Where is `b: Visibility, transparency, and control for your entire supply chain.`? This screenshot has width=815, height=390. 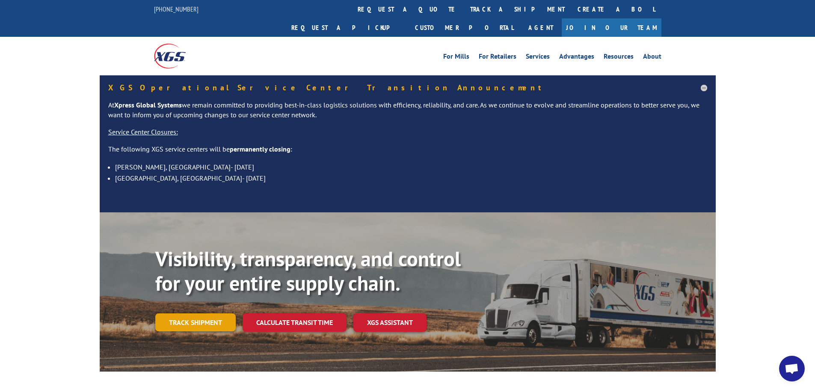 b: Visibility, transparency, and control for your entire supply chain. is located at coordinates (308, 271).